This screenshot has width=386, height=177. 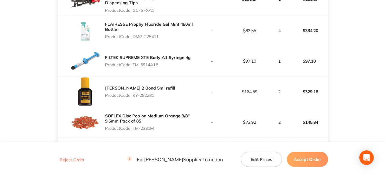 I want to click on button: Reject Order, so click(x=72, y=160).